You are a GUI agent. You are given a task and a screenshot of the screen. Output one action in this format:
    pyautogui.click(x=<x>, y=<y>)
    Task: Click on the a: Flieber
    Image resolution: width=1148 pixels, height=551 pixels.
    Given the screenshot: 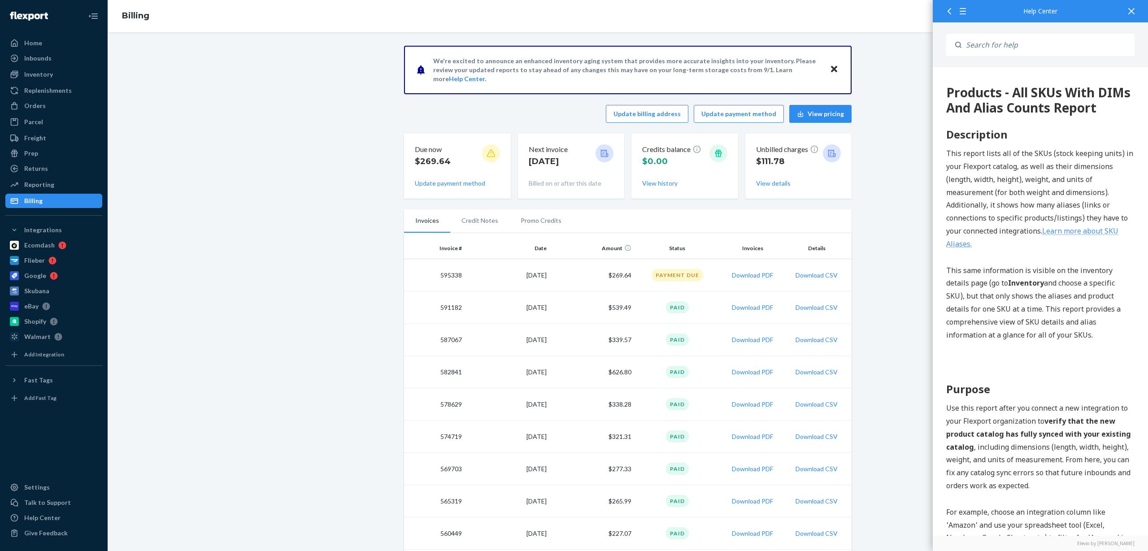 What is the action you would take?
    pyautogui.click(x=54, y=261)
    